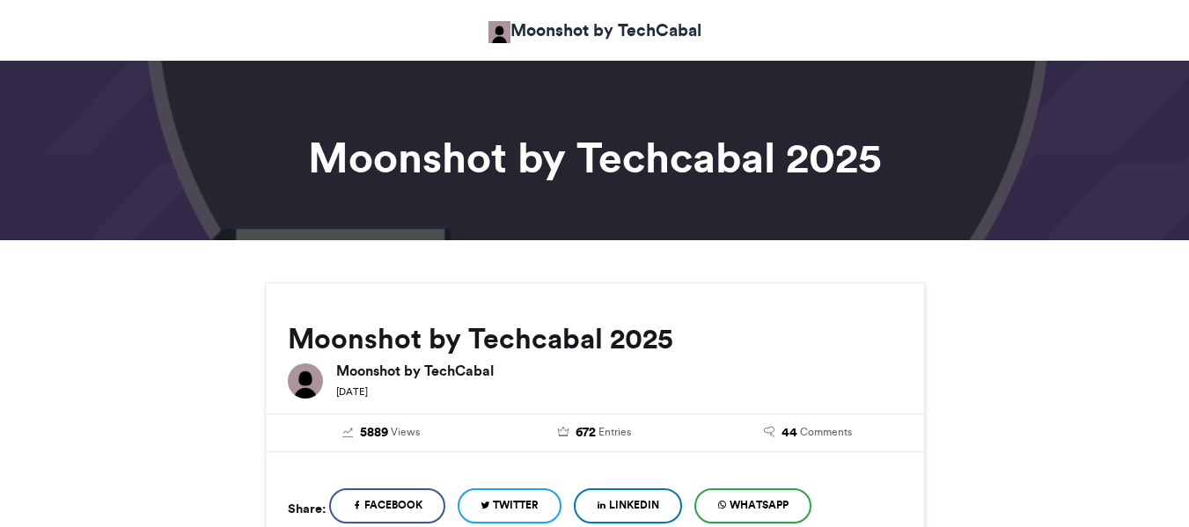 Image resolution: width=1189 pixels, height=527 pixels. Describe the element at coordinates (381, 433) in the screenshot. I see `a: 5889 Views` at that location.